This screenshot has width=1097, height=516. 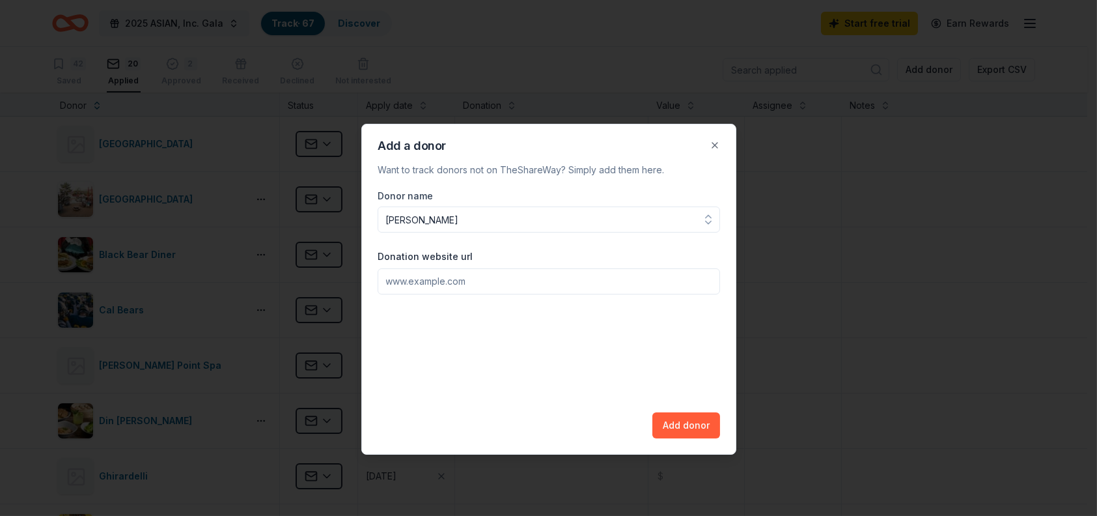 What do you see at coordinates (538, 146) in the screenshot?
I see `h2: Add a donor` at bounding box center [538, 146].